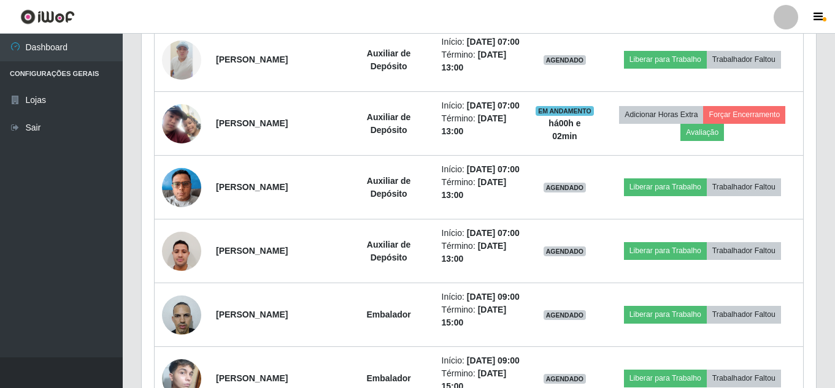 The image size is (835, 388). What do you see at coordinates (182, 124) in the screenshot?
I see `img: 1710975526937.jpeg` at bounding box center [182, 124].